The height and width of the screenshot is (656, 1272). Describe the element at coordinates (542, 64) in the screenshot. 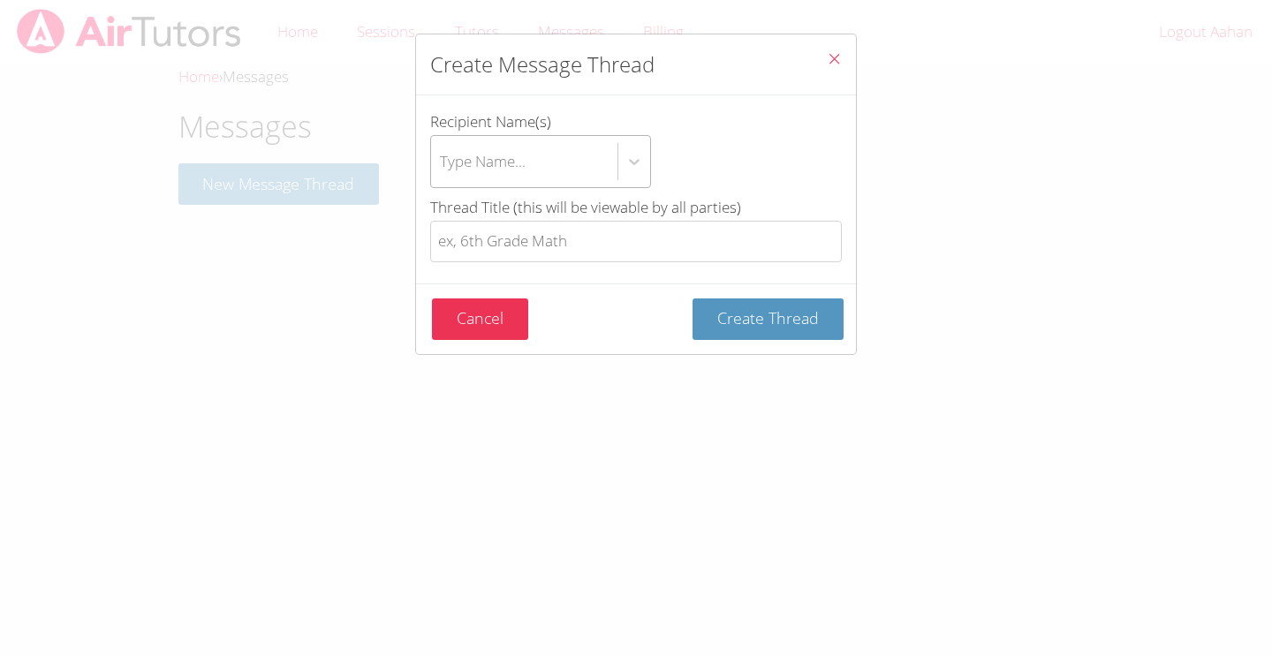

I see `h2: Create Message Thread` at that location.